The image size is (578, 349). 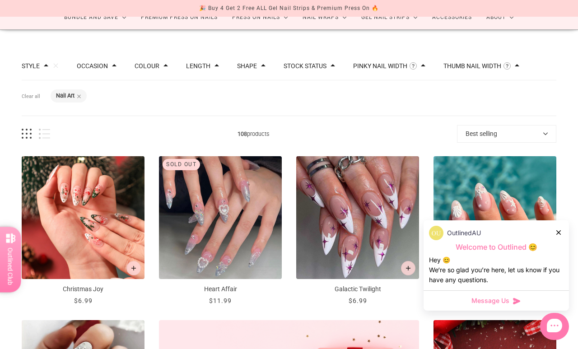 I want to click on button: Nail Art, so click(x=65, y=96).